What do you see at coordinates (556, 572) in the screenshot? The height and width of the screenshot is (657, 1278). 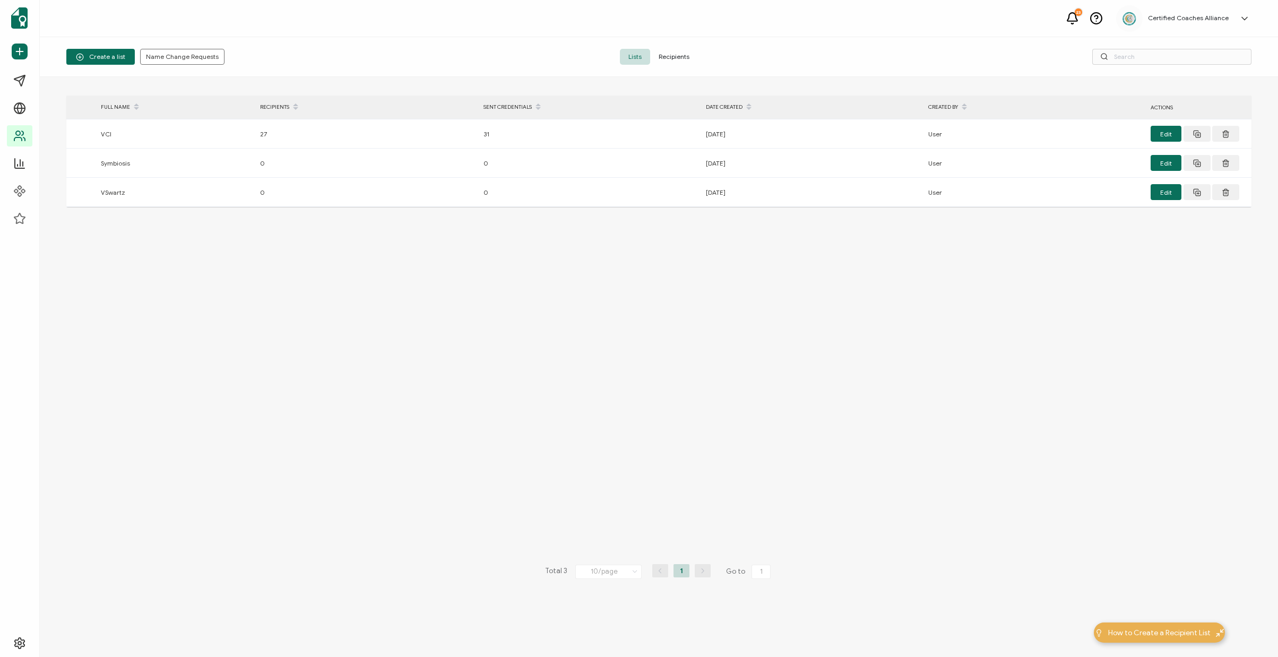 I see `span: Total 3` at bounding box center [556, 572].